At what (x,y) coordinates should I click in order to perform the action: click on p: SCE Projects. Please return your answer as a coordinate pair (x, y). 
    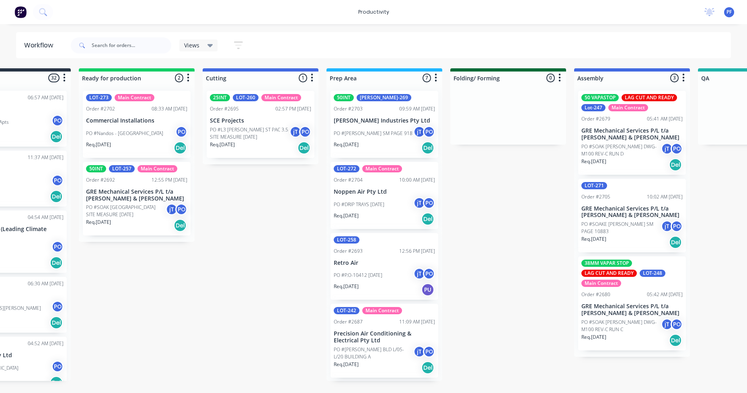
    Looking at the image, I should click on (261, 121).